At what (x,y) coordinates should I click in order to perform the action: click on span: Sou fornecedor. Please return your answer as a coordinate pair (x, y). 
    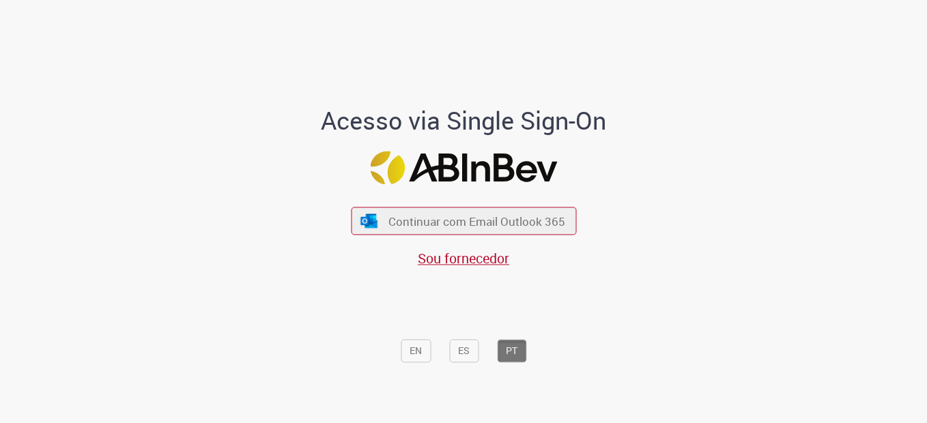
    Looking at the image, I should click on (463, 259).